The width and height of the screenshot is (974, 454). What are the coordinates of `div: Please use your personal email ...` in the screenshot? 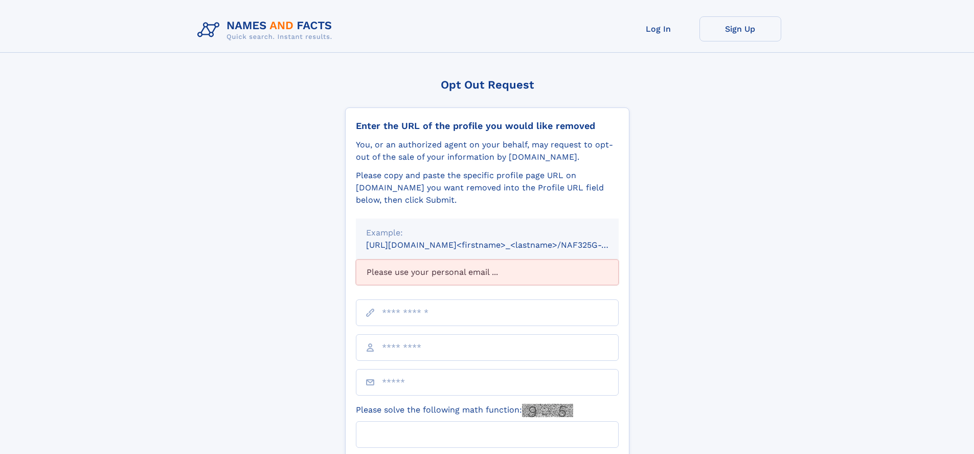 It's located at (487, 272).